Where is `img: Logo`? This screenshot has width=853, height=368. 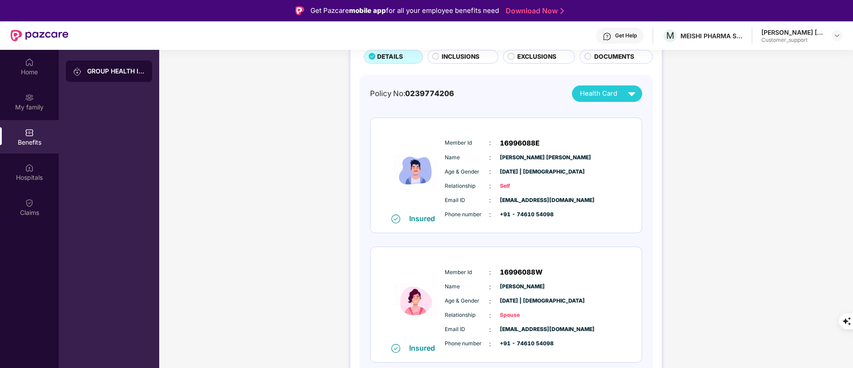
img: Logo is located at coordinates (300, 11).